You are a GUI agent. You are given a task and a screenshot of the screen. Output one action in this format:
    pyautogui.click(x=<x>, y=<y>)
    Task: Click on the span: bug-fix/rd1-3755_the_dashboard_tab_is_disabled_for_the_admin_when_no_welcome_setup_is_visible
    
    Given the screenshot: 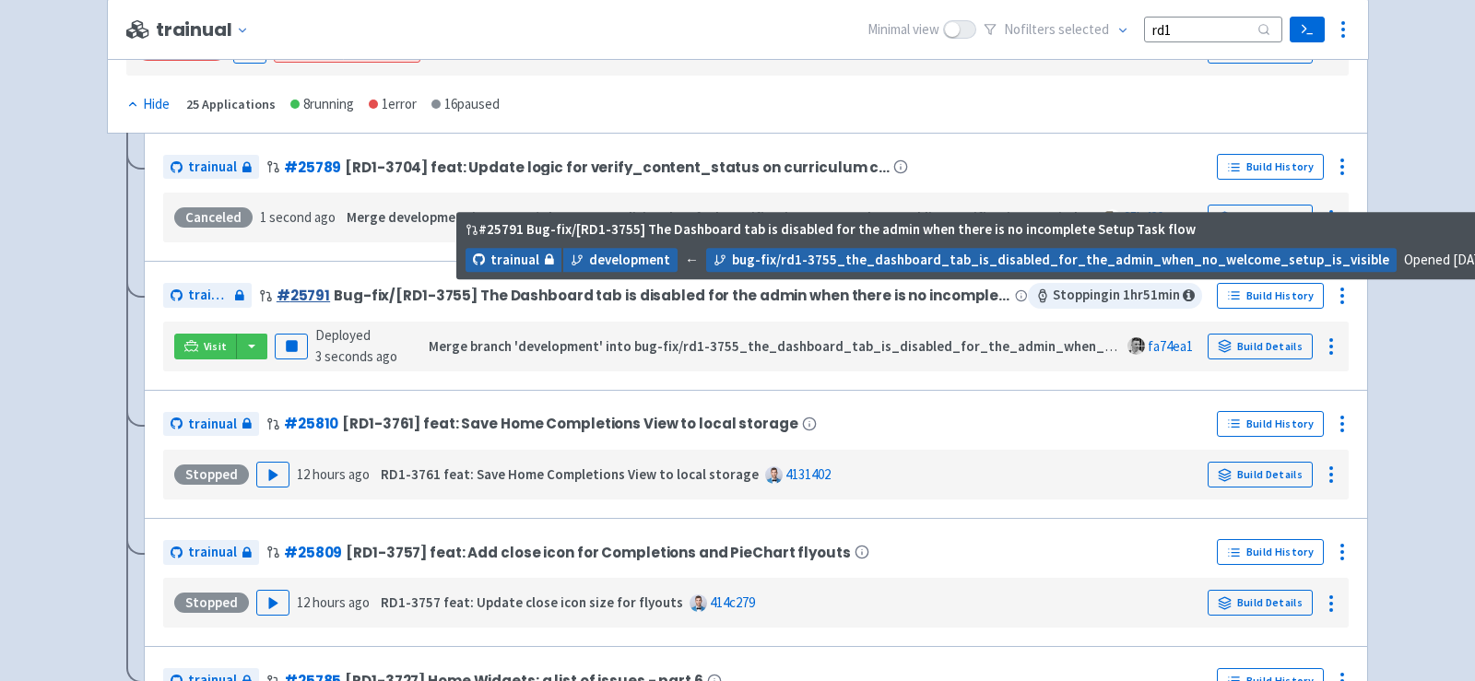 What is the action you would take?
    pyautogui.click(x=1060, y=260)
    